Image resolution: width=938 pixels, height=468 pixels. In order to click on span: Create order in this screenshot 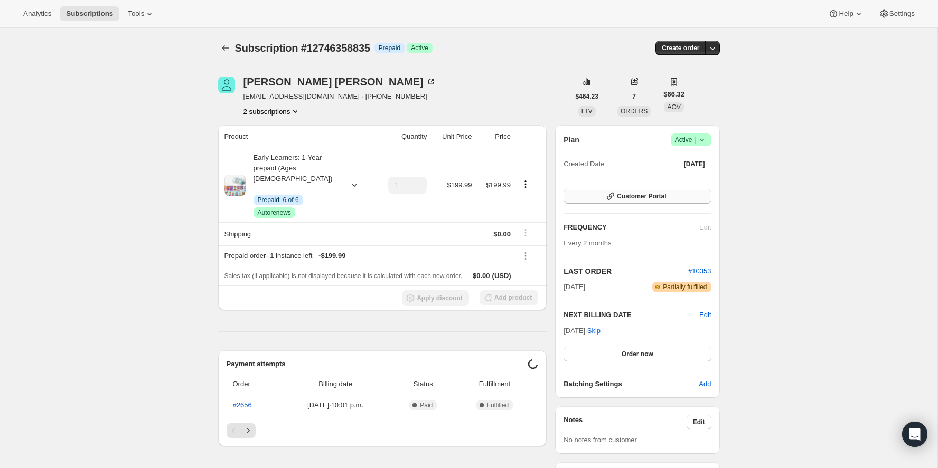, I will do `click(680, 48)`.